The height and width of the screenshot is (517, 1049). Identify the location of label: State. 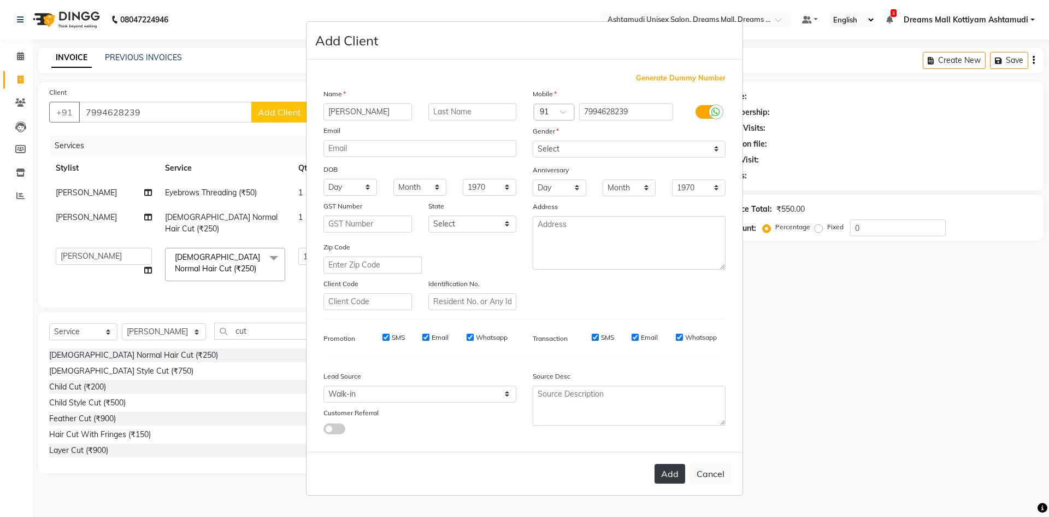
(436, 206).